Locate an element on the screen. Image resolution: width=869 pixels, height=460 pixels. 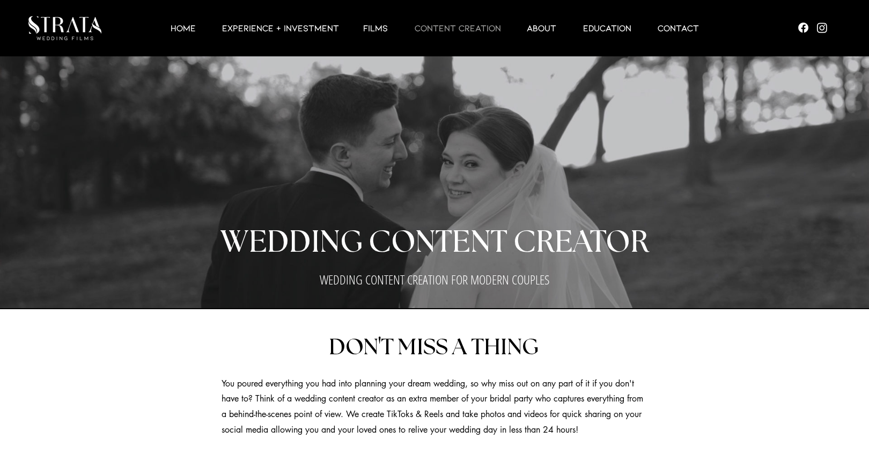
ul: Social Bar is located at coordinates (813, 27).